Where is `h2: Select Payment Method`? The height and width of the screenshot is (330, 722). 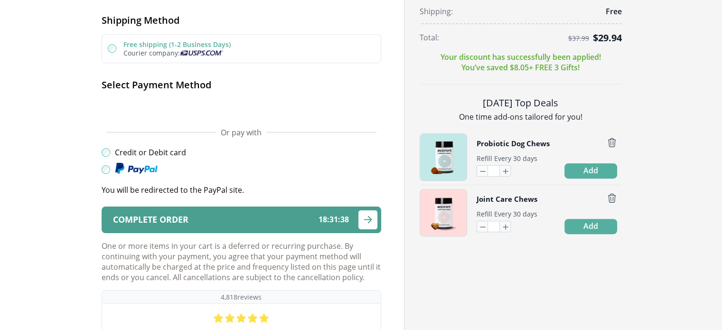 h2: Select Payment Method is located at coordinates (241, 84).